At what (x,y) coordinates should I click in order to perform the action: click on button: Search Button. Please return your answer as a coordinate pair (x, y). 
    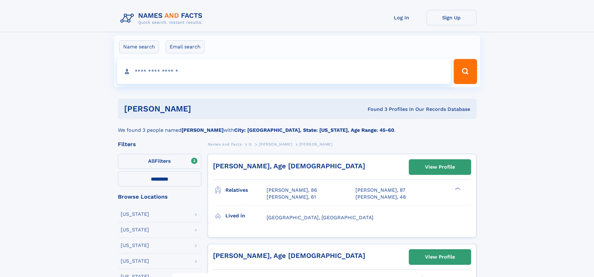
    Looking at the image, I should click on (466, 71).